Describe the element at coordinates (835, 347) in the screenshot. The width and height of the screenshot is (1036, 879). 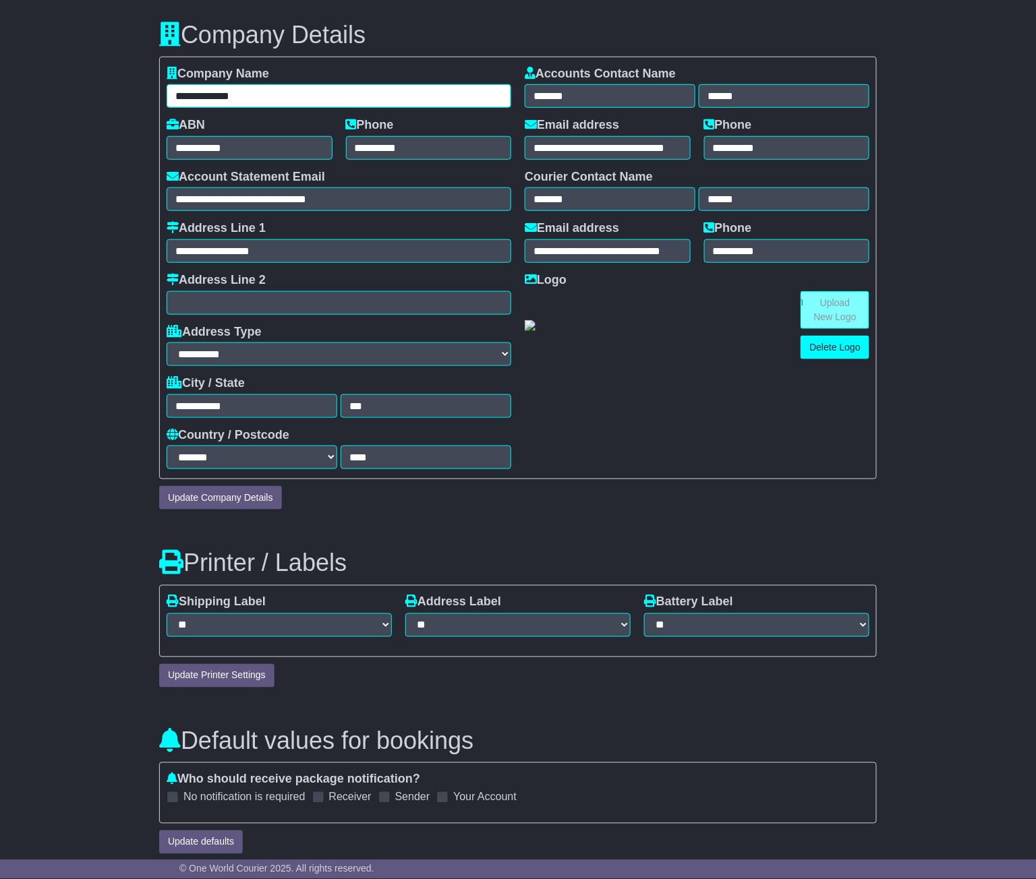
I see `a: Delete Logo` at that location.